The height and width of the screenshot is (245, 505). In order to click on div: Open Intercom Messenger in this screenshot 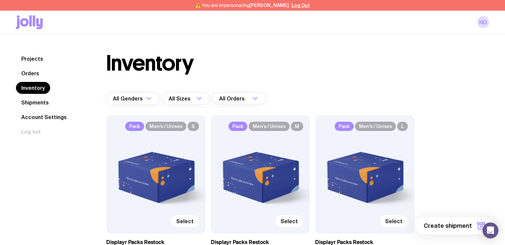, I will do `click(490, 231)`.